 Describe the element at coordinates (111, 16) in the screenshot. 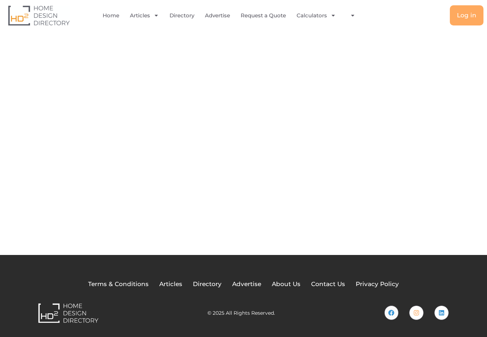

I see `a: Home` at that location.